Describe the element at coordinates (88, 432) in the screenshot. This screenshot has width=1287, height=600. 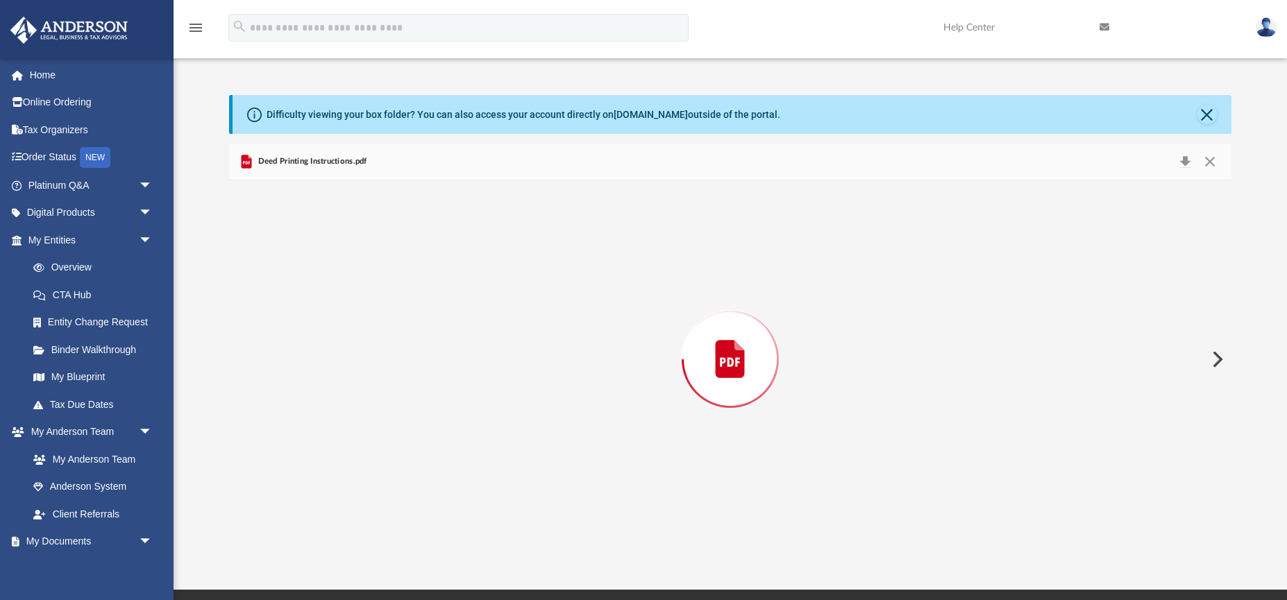
I see `a: My Anderson Teamarrow_drop_down` at that location.